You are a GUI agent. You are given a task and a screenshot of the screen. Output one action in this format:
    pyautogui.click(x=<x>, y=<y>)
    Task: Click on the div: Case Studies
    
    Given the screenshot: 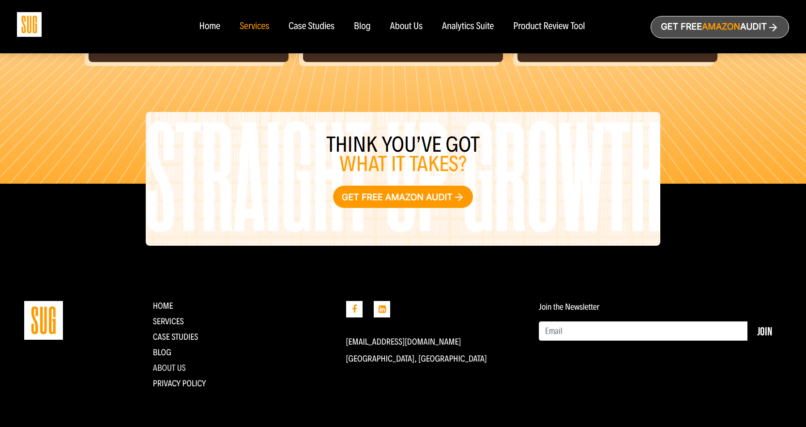 What is the action you would take?
    pyautogui.click(x=311, y=27)
    